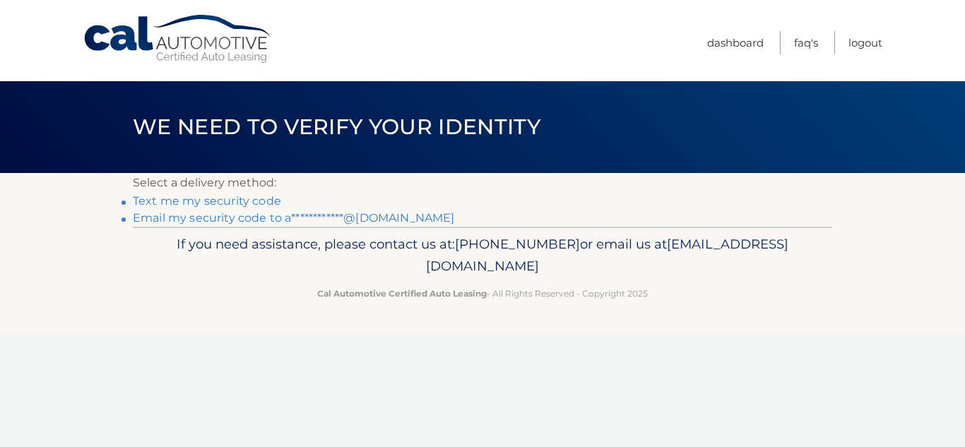 The image size is (965, 447). What do you see at coordinates (483, 183) in the screenshot?
I see `p: Select a delivery method:` at bounding box center [483, 183].